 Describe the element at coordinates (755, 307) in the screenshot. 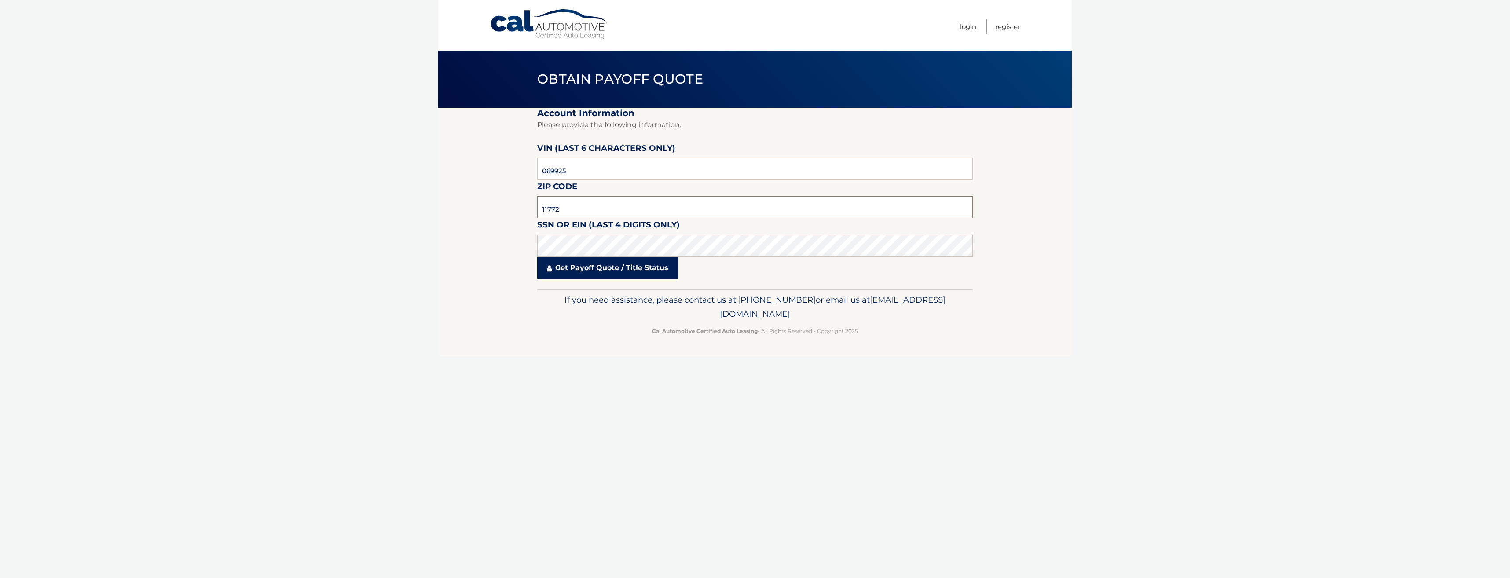

I see `p: If you need assistance, please contact us at: or email us at` at that location.